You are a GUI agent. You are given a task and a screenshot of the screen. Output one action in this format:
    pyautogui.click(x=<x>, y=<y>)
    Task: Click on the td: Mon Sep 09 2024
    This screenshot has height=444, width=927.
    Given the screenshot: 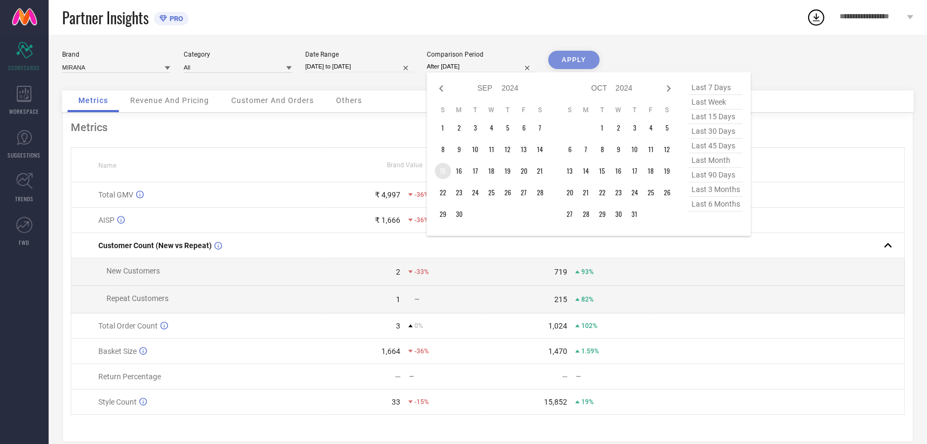 What is the action you would take?
    pyautogui.click(x=459, y=150)
    